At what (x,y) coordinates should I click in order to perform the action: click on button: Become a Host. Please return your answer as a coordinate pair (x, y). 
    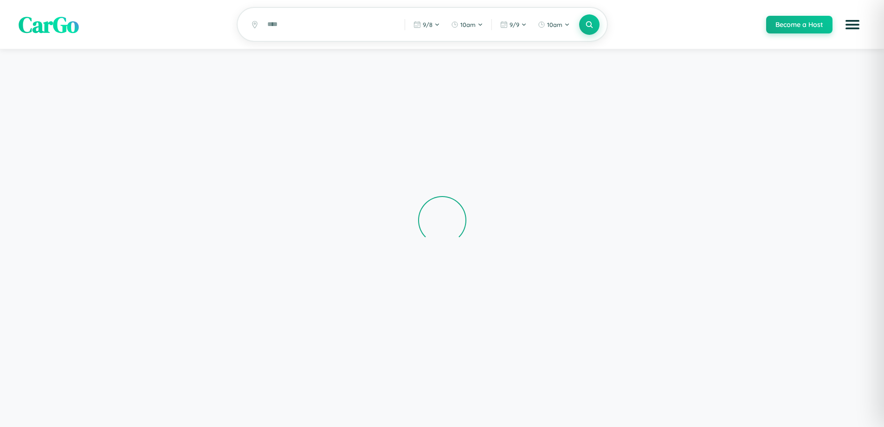
    Looking at the image, I should click on (799, 25).